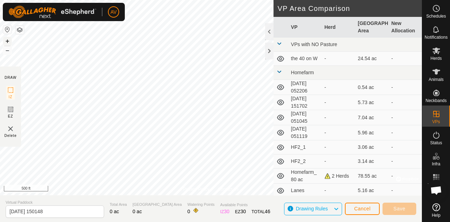  I want to click on span: Infra, so click(436, 164).